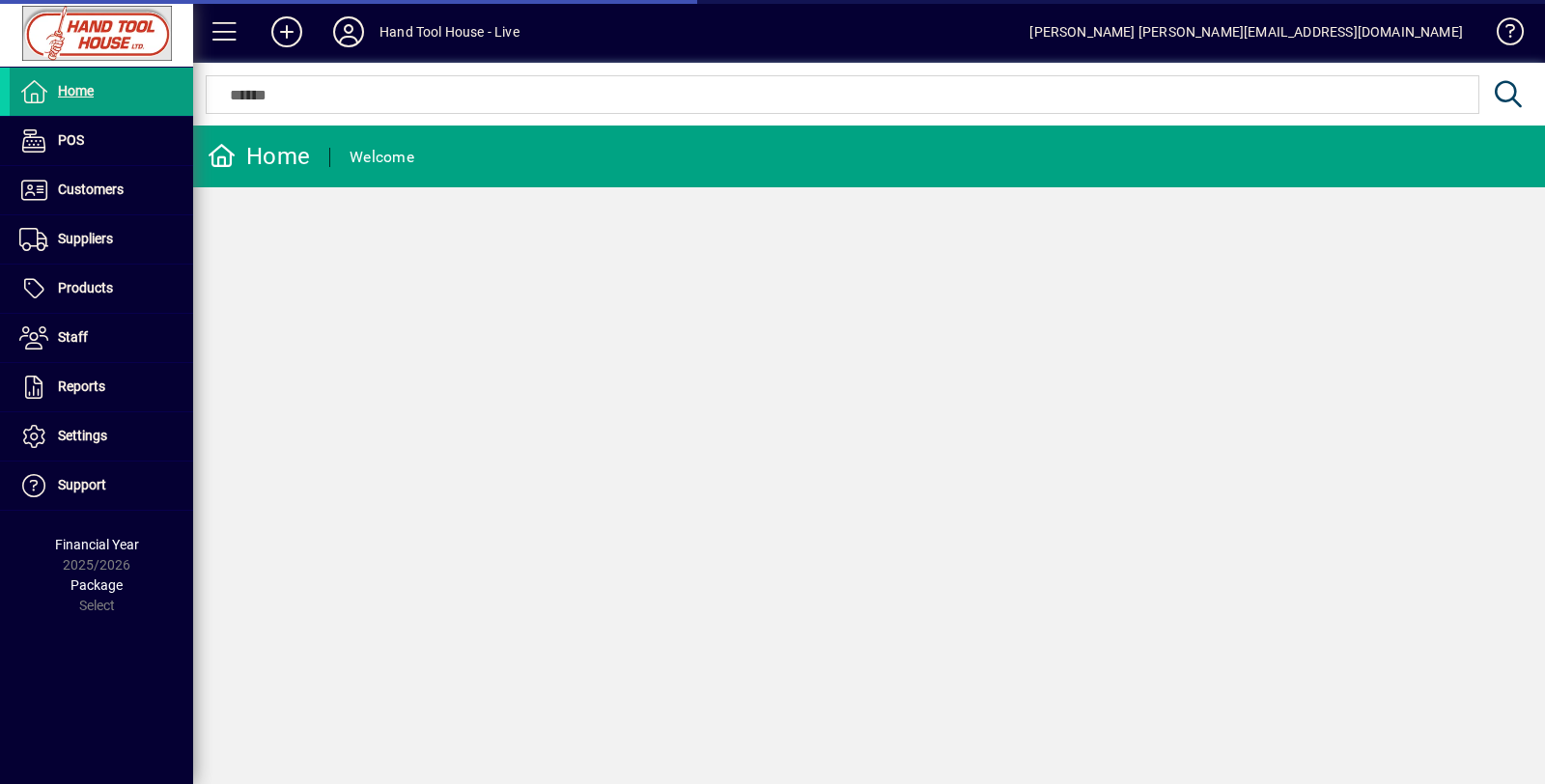 This screenshot has height=784, width=1545. Describe the element at coordinates (75, 91) in the screenshot. I see `span: Home` at that location.